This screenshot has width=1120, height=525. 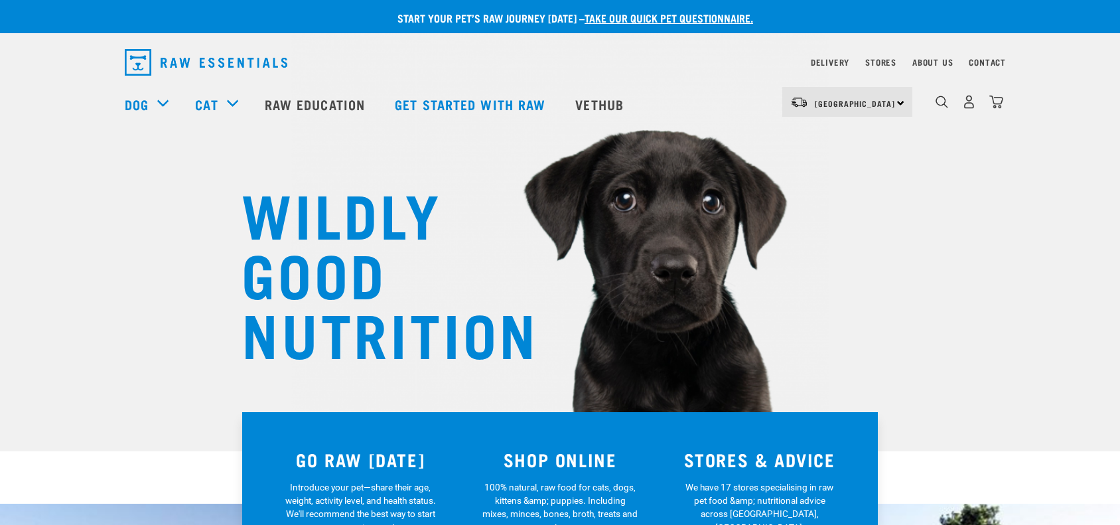 I want to click on nav: dropdown navigation, so click(x=560, y=62).